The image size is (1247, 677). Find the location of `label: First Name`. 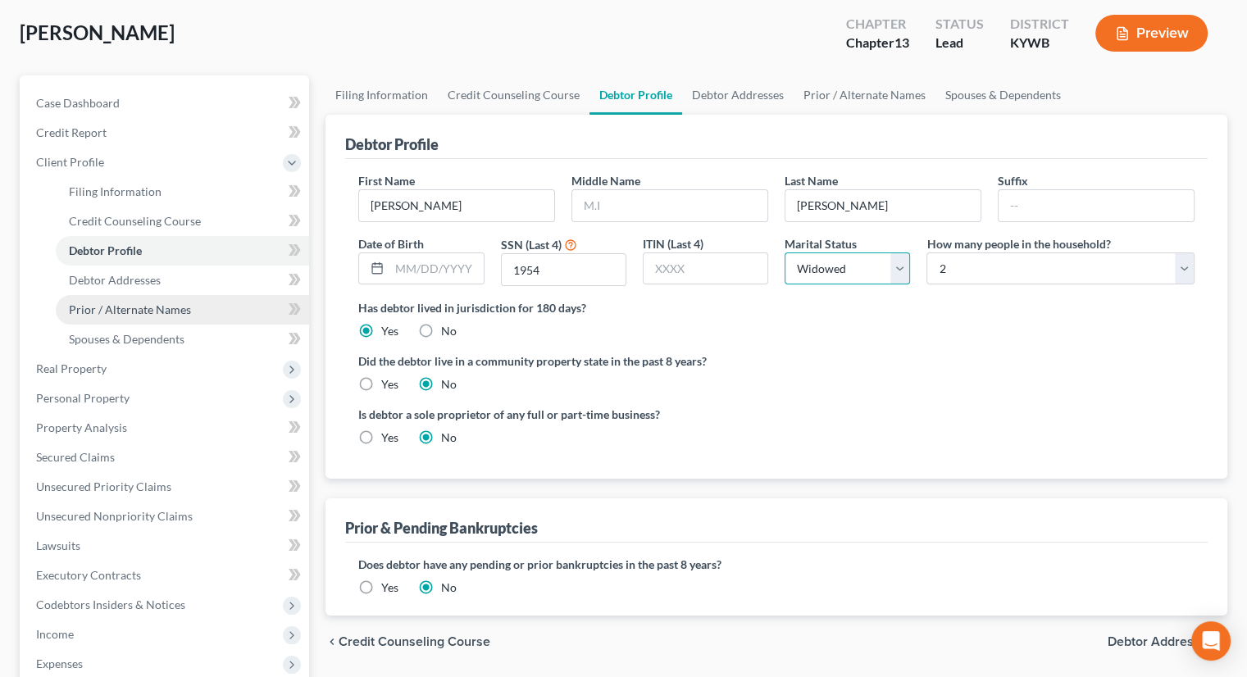

label: First Name is located at coordinates (386, 180).